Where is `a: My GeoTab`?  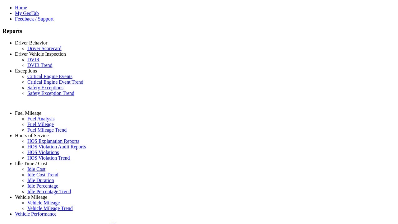
a: My GeoTab is located at coordinates (27, 13).